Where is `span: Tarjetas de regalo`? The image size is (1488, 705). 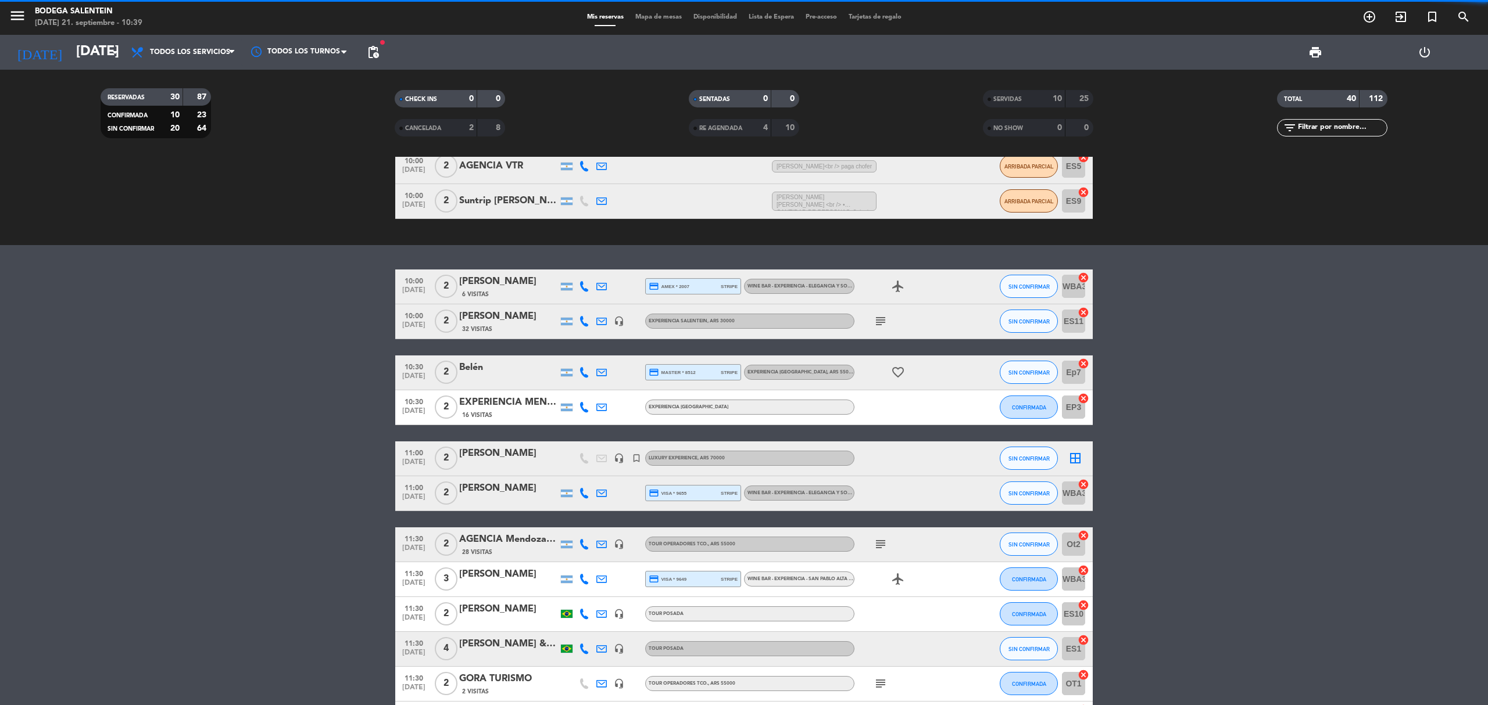 span: Tarjetas de regalo is located at coordinates (875, 17).